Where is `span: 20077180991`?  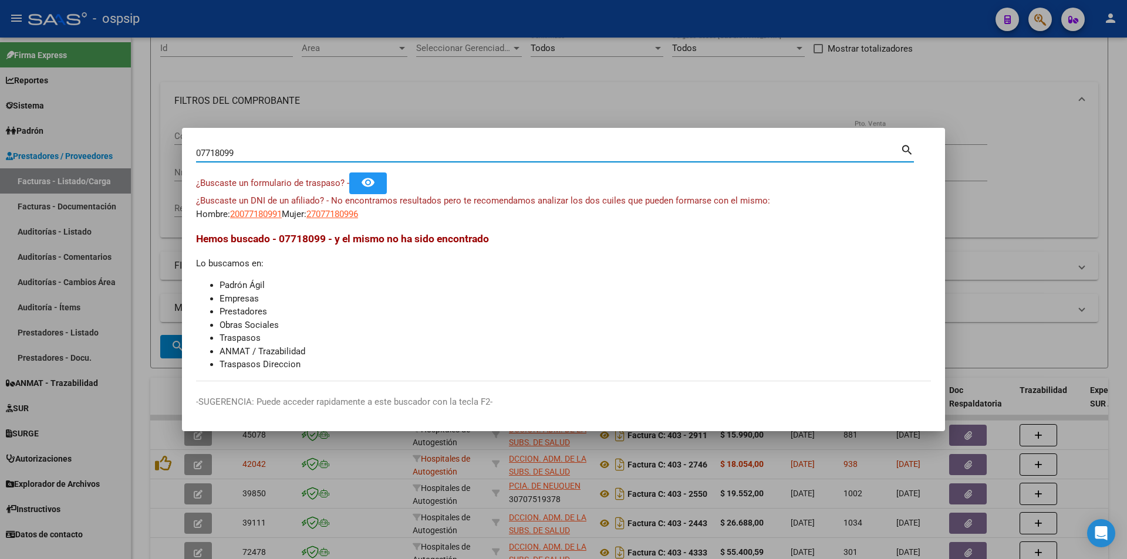
span: 20077180991 is located at coordinates (256, 214).